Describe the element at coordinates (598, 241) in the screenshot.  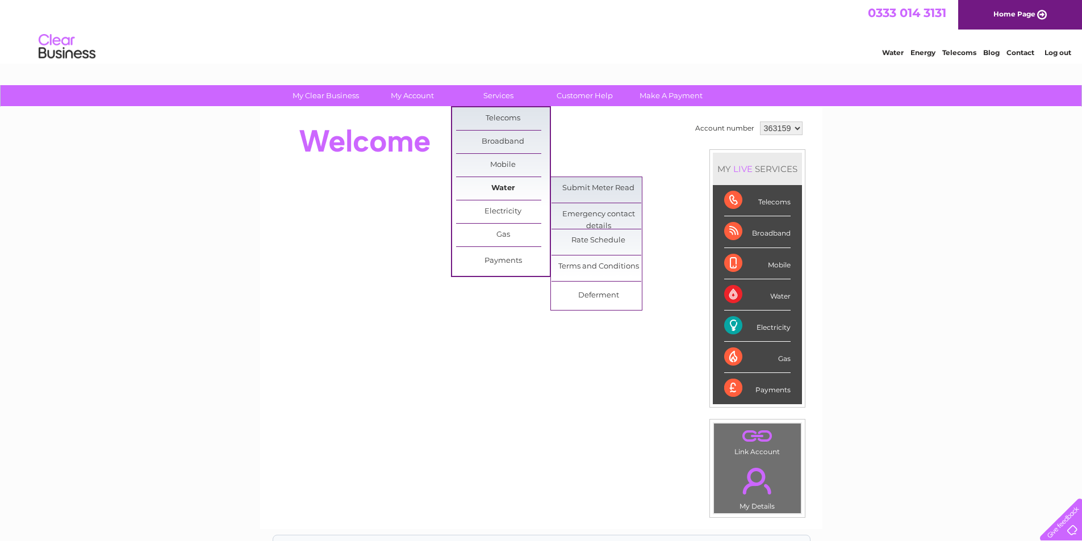
I see `a: Rate Schedule` at that location.